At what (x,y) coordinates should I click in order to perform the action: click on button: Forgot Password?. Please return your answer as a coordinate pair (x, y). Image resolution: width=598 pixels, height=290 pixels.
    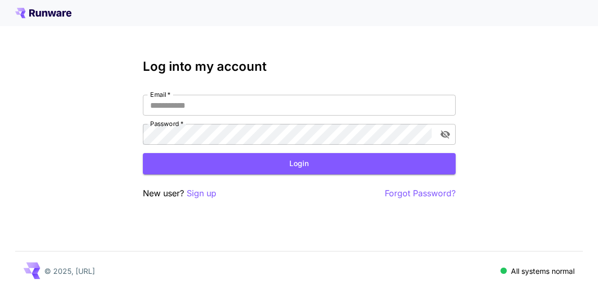
    Looking at the image, I should click on (420, 193).